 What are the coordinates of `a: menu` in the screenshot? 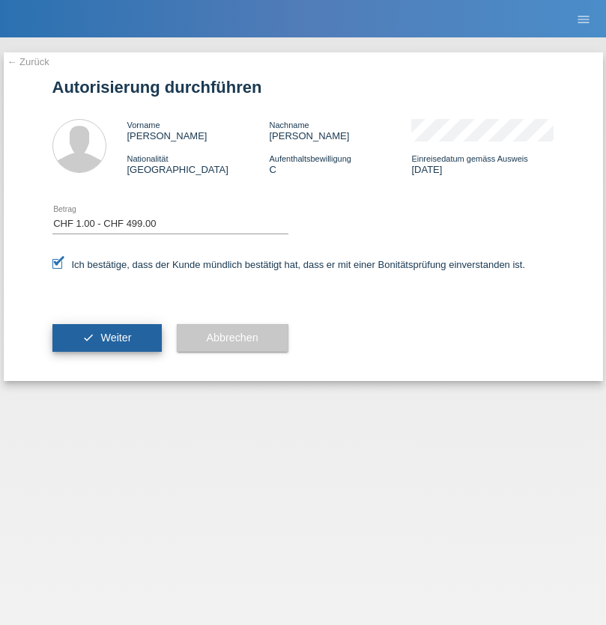 It's located at (583, 19).